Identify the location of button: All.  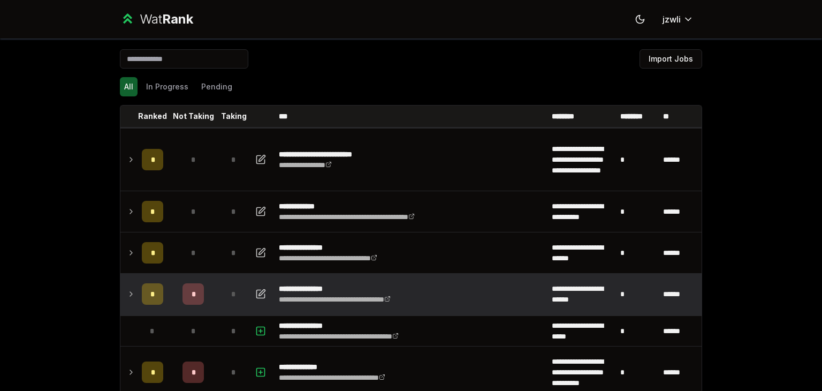
(128, 87).